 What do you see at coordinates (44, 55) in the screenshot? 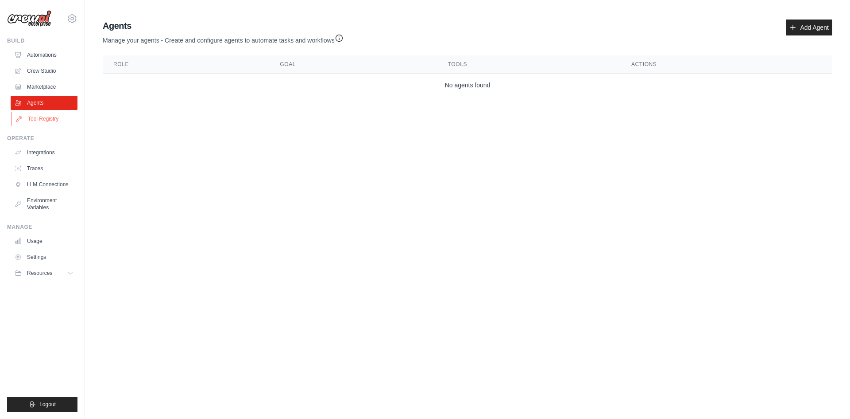
I see `a: Automations` at bounding box center [44, 55].